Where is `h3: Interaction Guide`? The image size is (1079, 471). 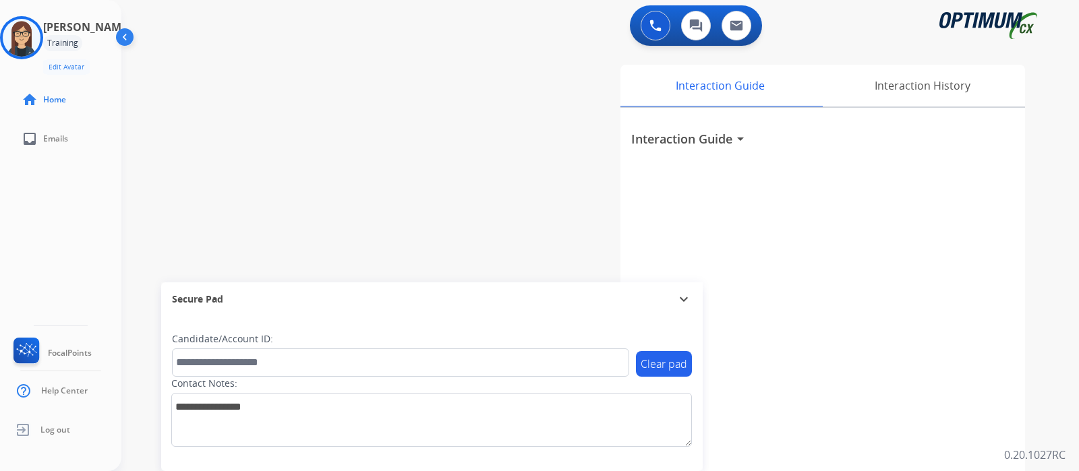
h3: Interaction Guide is located at coordinates (682, 139).